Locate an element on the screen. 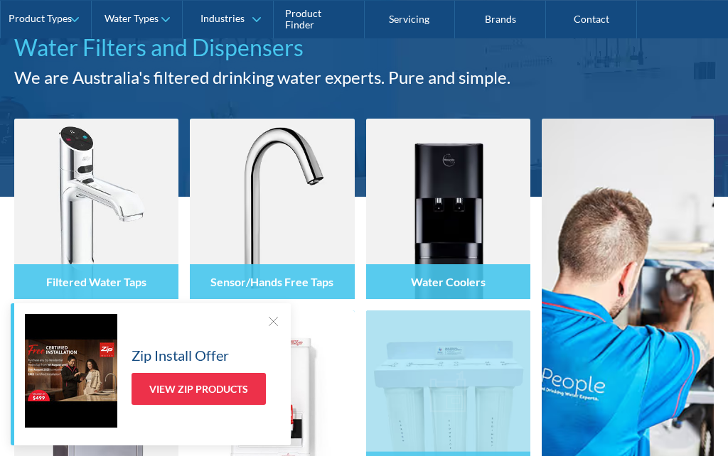 The width and height of the screenshot is (728, 456). div: Water Types is located at coordinates (132, 18).